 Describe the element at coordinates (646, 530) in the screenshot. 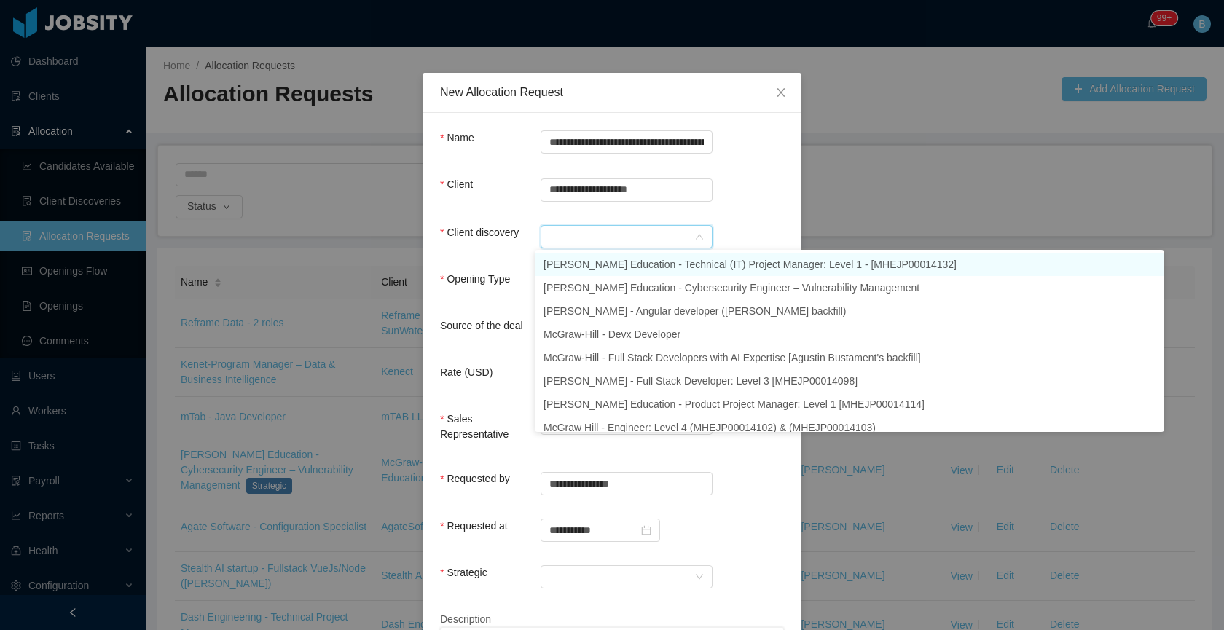

I see `i: icon: calendar` at that location.